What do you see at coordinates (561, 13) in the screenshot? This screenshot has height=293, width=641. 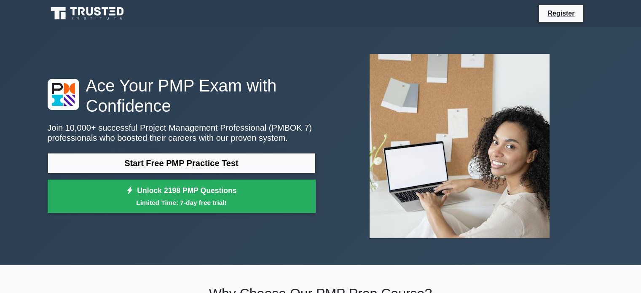 I see `a: Register` at bounding box center [561, 13].